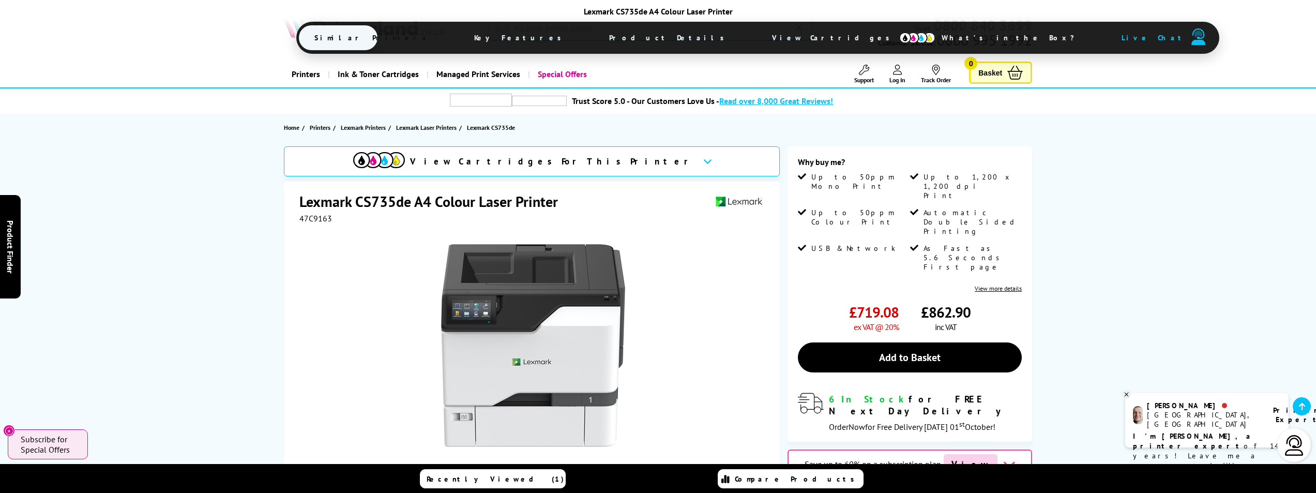 This screenshot has height=493, width=1316. What do you see at coordinates (739, 201) in the screenshot?
I see `img: Lexmark` at bounding box center [739, 201].